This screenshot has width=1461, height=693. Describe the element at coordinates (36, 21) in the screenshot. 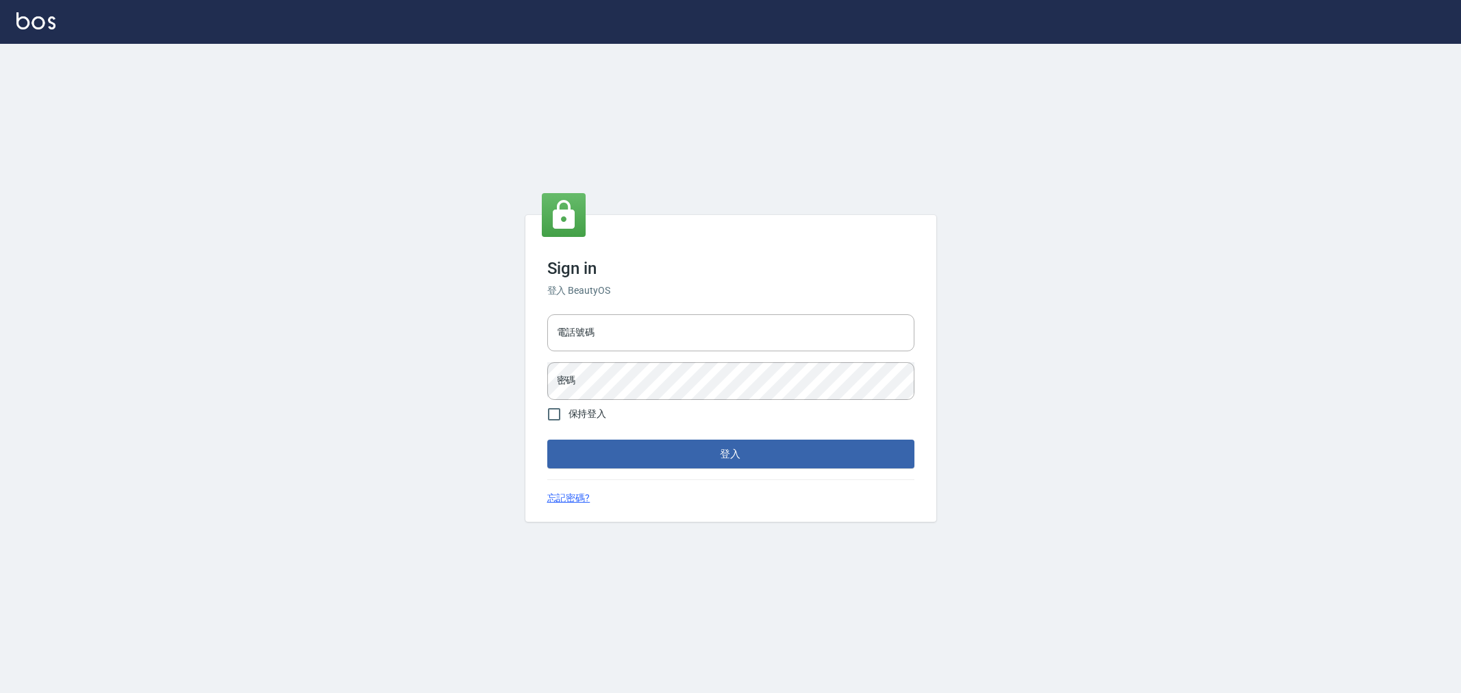

I see `img: Logo` at that location.